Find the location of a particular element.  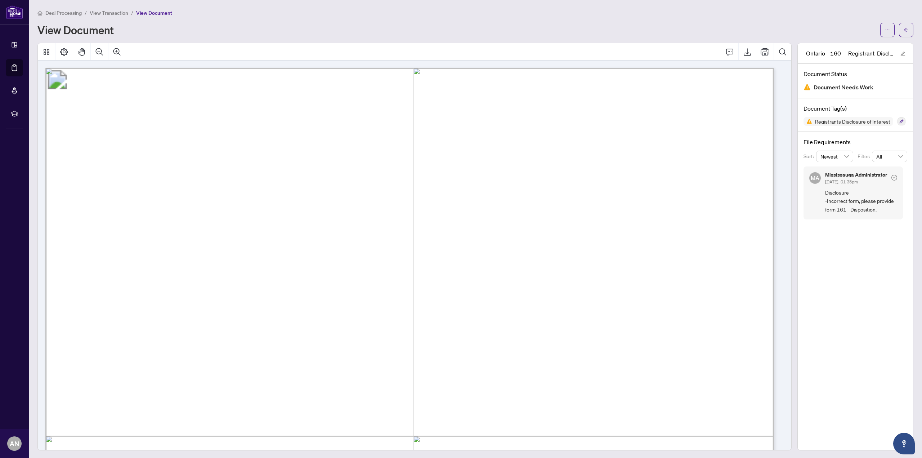

button: Open asap is located at coordinates (904, 443).